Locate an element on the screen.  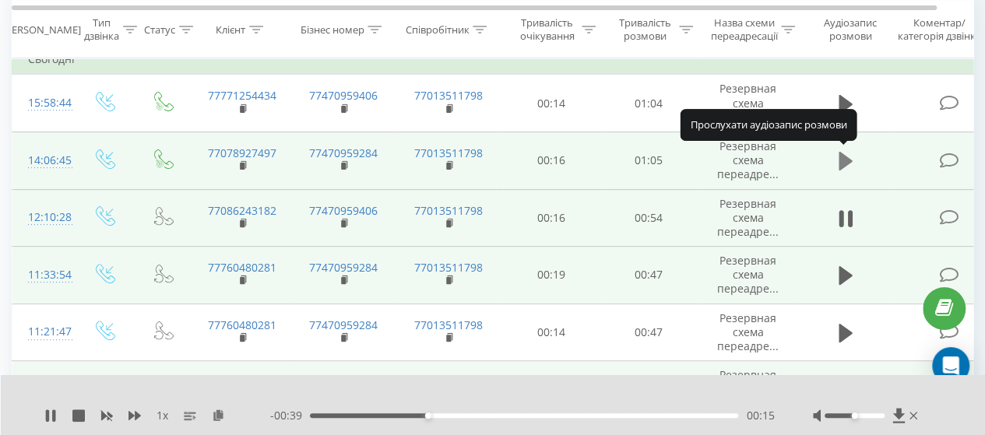
a: 77078927497 is located at coordinates (242, 153).